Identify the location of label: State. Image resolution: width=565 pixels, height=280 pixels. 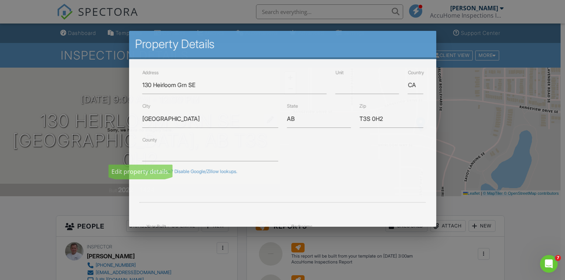
(292, 106).